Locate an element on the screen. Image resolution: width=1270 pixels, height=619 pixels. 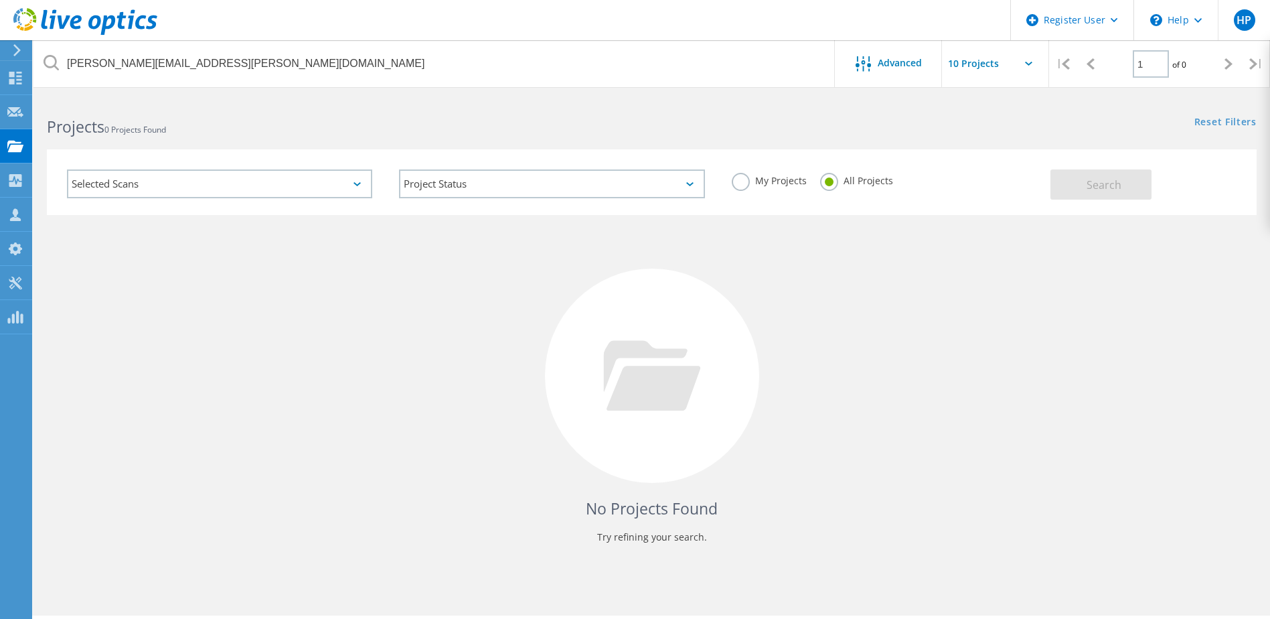
a: Reset Filters is located at coordinates (1225, 123).